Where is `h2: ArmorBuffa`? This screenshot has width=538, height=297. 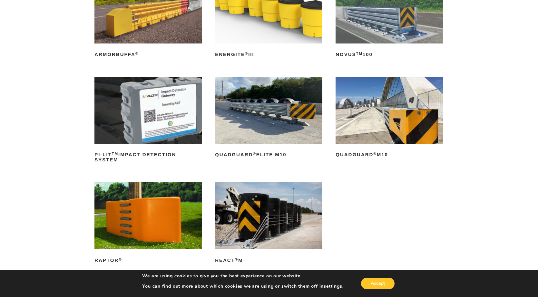 h2: ArmorBuffa is located at coordinates (148, 54).